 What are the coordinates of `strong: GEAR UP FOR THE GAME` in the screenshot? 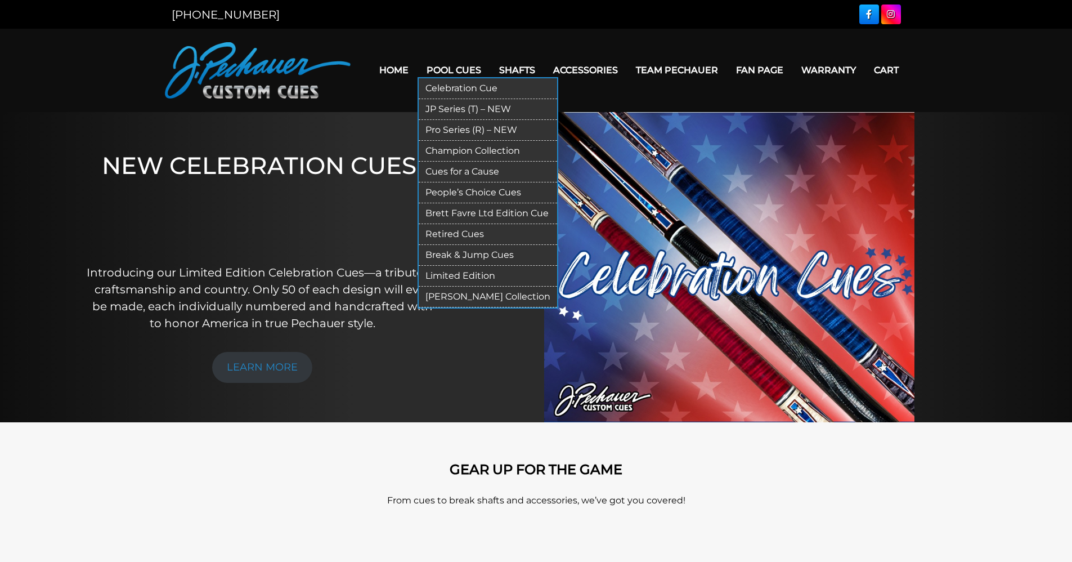 It's located at (536, 469).